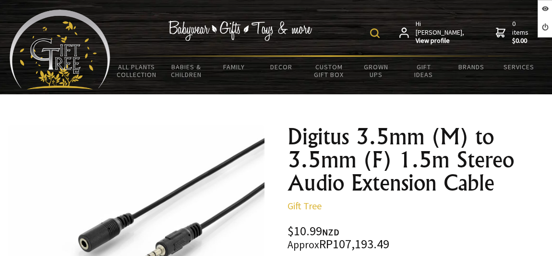 Image resolution: width=552 pixels, height=256 pixels. Describe the element at coordinates (471, 67) in the screenshot. I see `a: Brands` at that location.